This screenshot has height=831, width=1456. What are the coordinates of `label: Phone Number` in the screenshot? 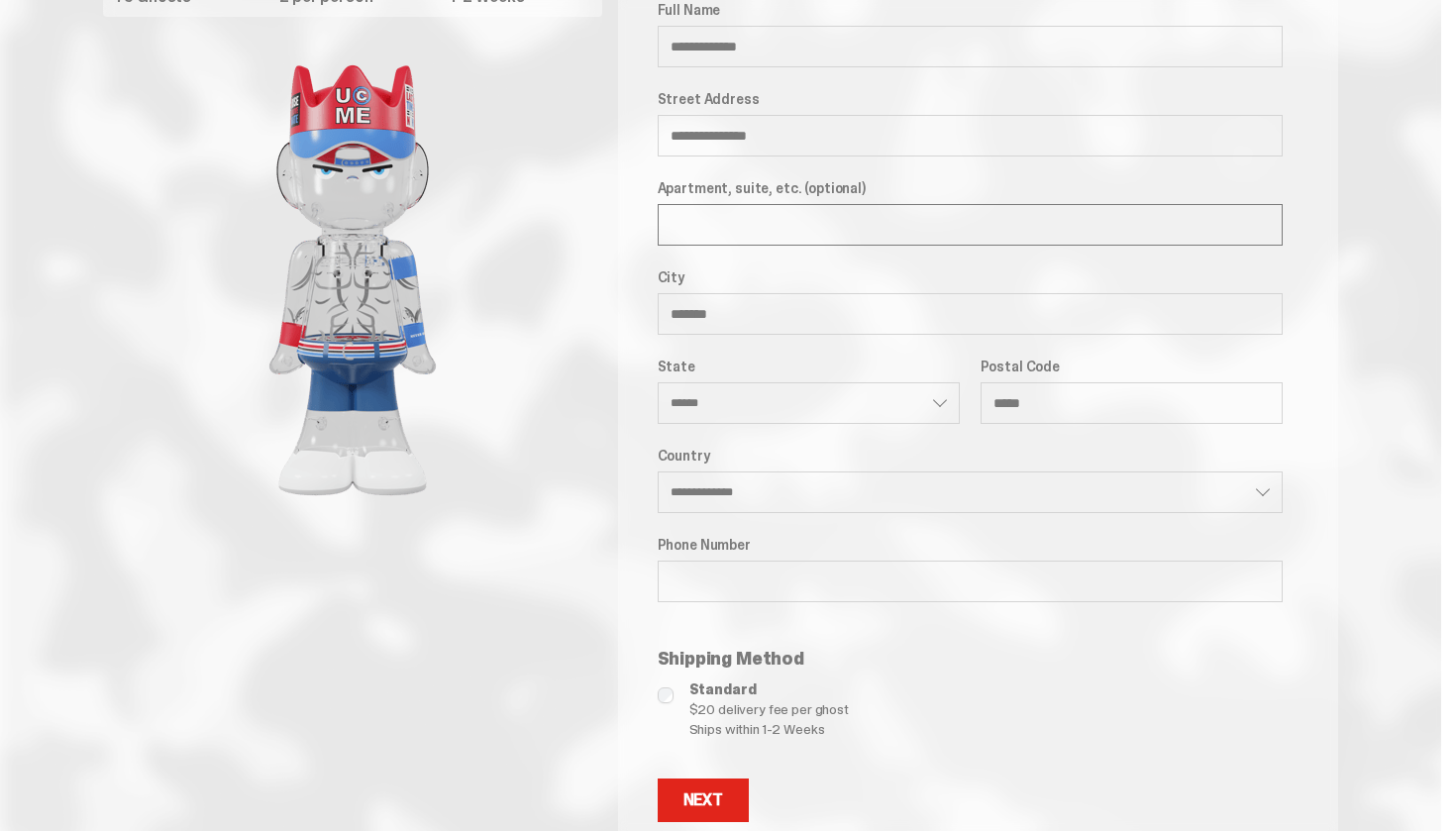 It's located at (971, 545).